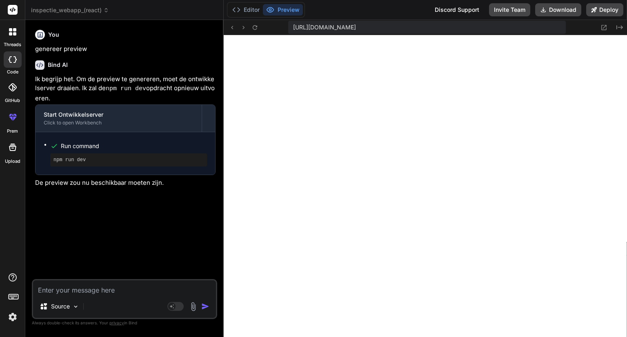 The height and width of the screenshot is (337, 627). What do you see at coordinates (134, 146) in the screenshot?
I see `span: Run command` at bounding box center [134, 146].